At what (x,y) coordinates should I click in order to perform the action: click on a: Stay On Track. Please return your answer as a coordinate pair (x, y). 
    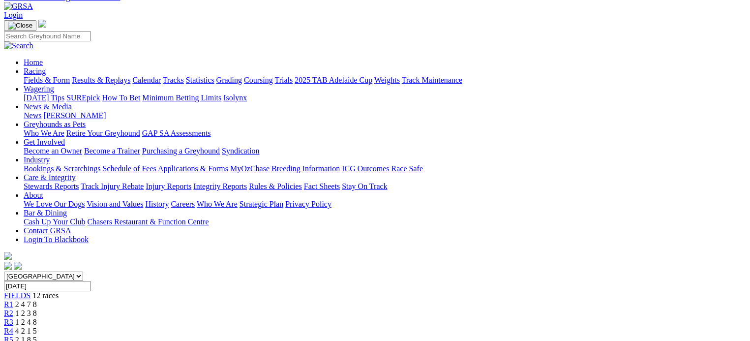
    Looking at the image, I should click on (364, 186).